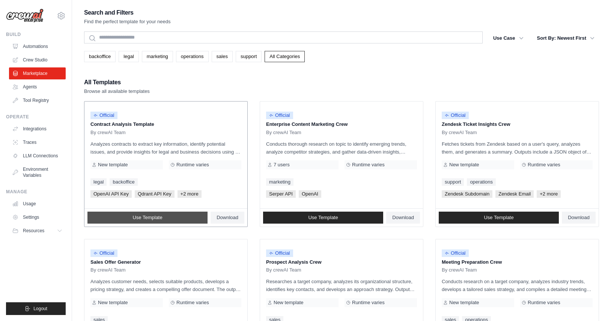 Image resolution: width=611 pixels, height=321 pixels. Describe the element at coordinates (222, 57) in the screenshot. I see `a: sales` at that location.